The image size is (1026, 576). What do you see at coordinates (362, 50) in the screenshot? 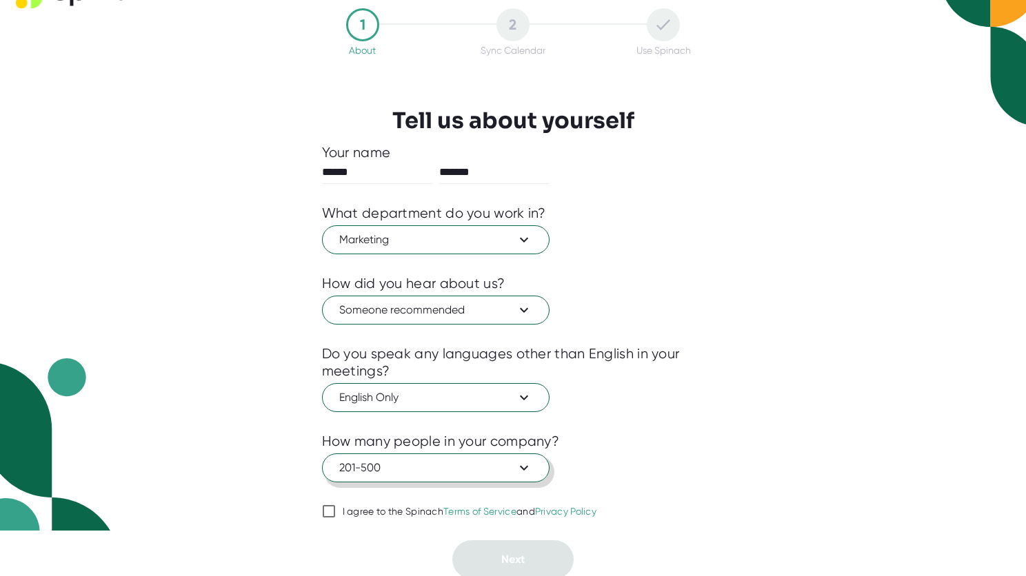
I see `div: About` at bounding box center [362, 50].